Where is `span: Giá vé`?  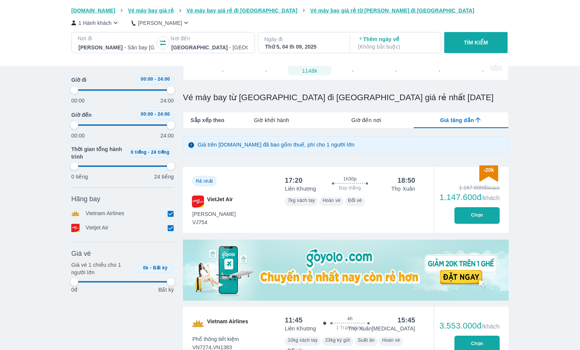
span: Giá vé is located at coordinates (81, 254).